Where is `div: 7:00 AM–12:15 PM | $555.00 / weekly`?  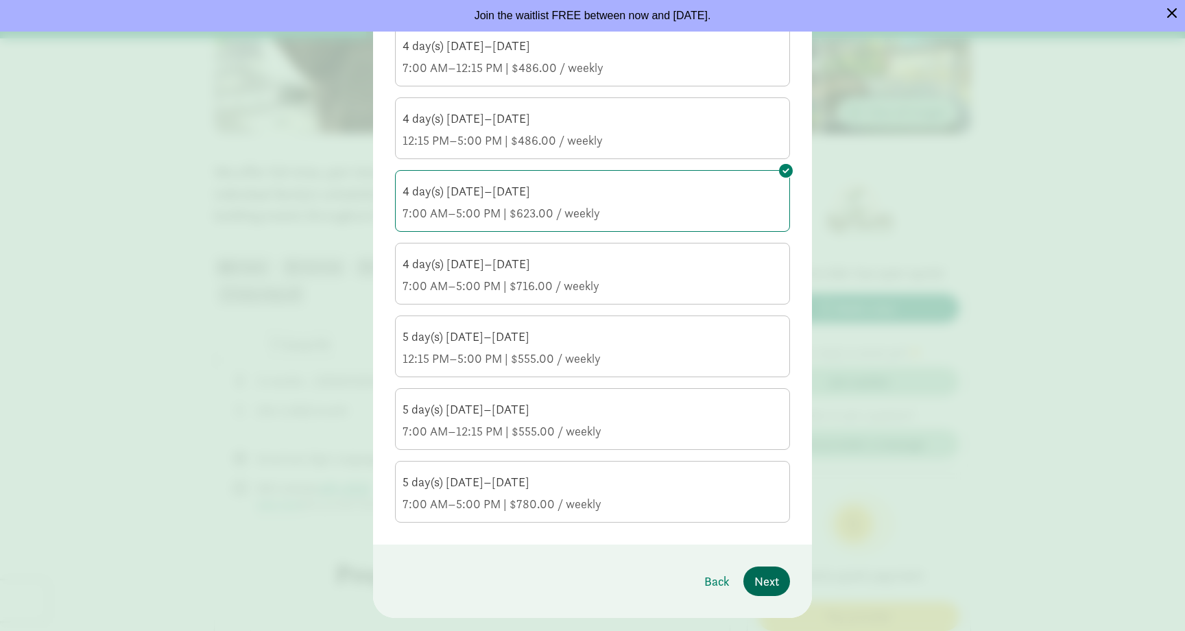
div: 7:00 AM–12:15 PM | $555.00 / weekly is located at coordinates (593, 431).